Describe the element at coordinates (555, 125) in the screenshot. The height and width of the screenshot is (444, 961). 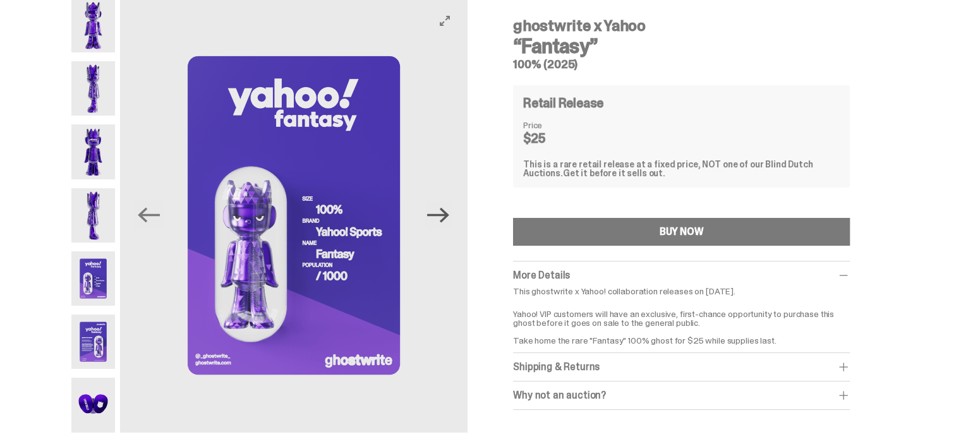
I see `dt: Price` at that location.